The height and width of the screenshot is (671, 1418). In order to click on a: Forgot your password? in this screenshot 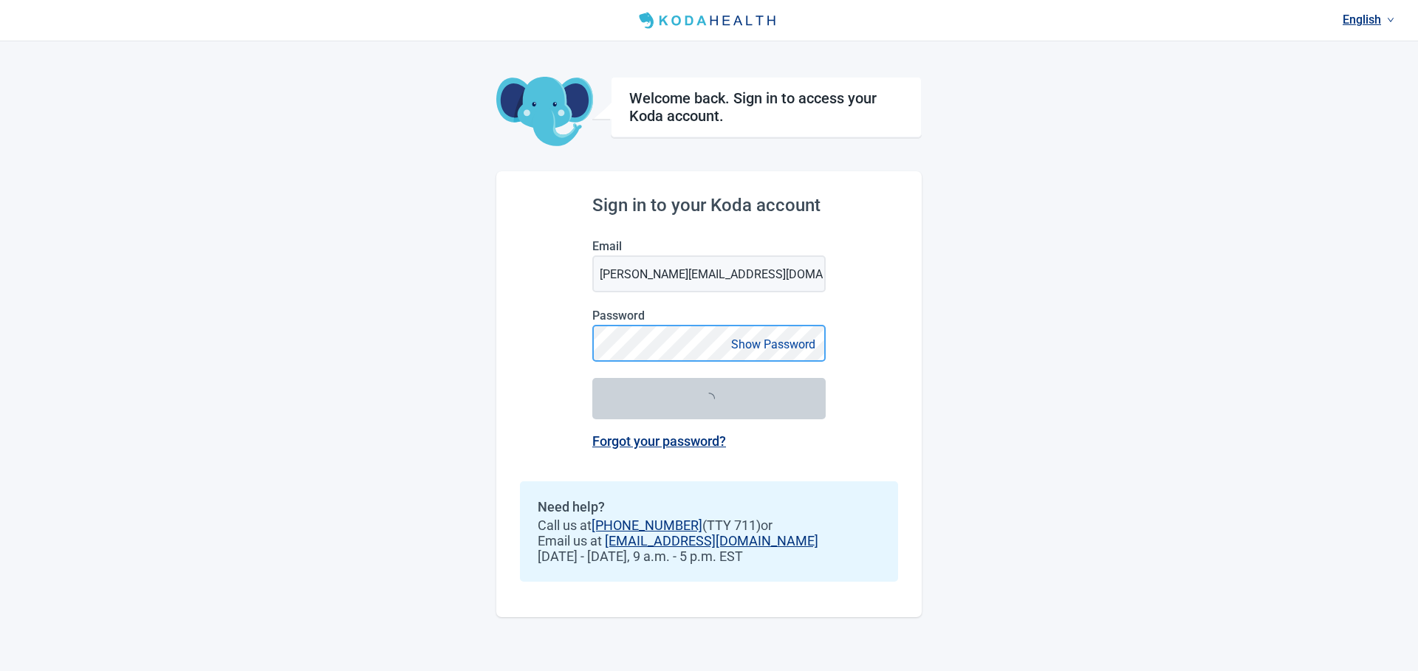, I will do `click(659, 441)`.